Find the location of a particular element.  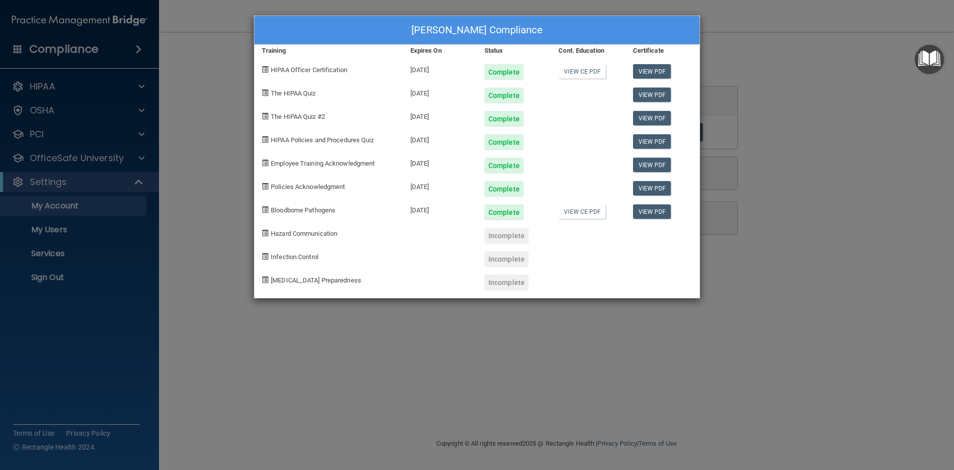

span: Policies Acknowledgment is located at coordinates (308, 186).